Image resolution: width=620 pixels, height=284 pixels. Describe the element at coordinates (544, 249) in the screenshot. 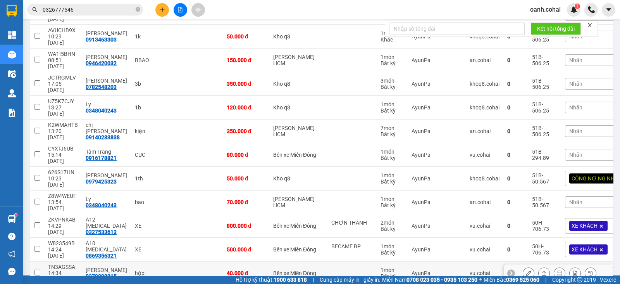

I see `div: 50H-706.73` at that location.